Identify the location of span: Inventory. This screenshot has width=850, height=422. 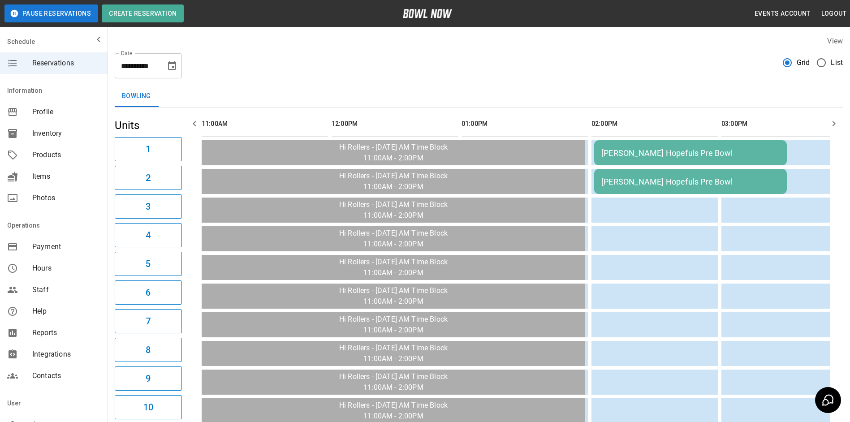
(66, 134).